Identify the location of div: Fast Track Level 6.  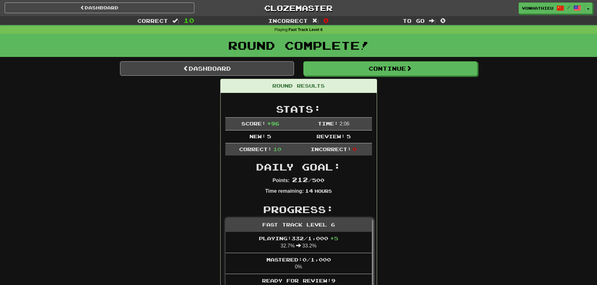
(298, 225).